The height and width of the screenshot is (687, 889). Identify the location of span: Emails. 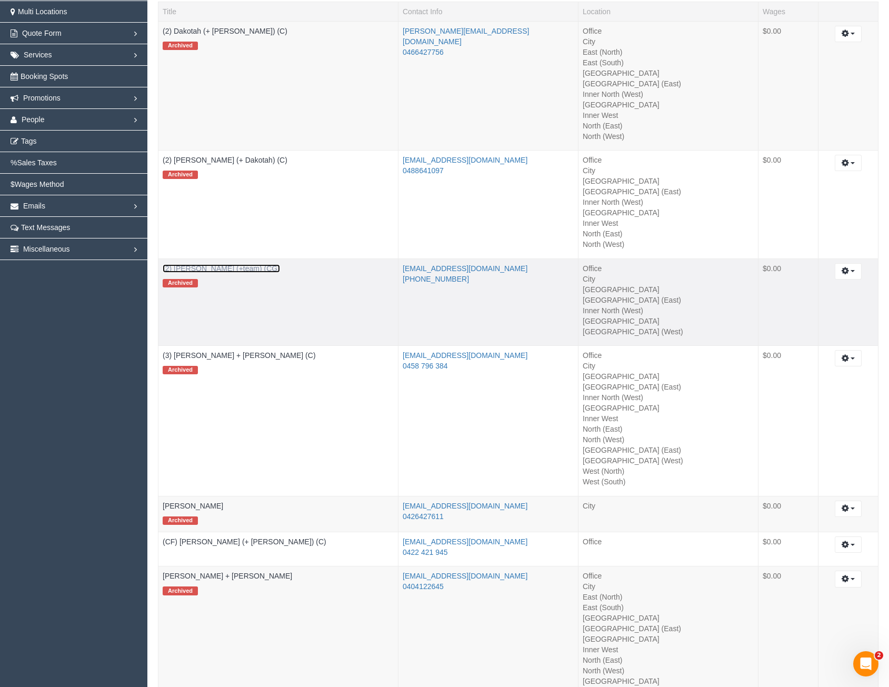
(34, 206).